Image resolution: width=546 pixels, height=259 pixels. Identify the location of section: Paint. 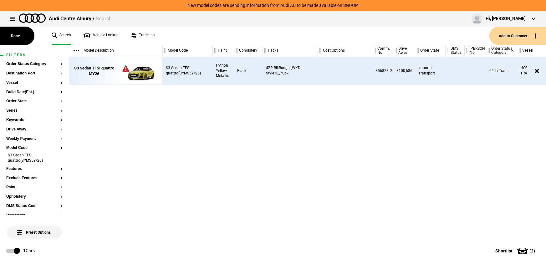
(34, 190).